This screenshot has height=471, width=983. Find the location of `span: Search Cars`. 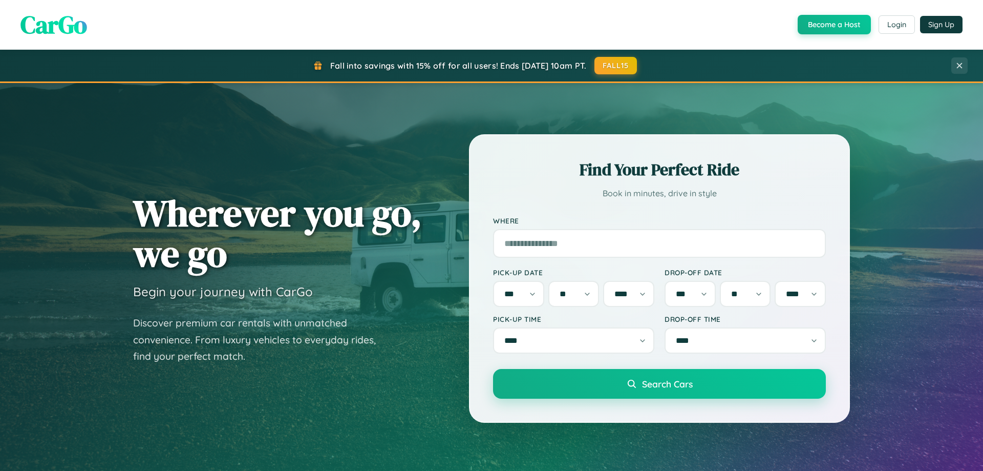

span: Search Cars is located at coordinates (667, 384).